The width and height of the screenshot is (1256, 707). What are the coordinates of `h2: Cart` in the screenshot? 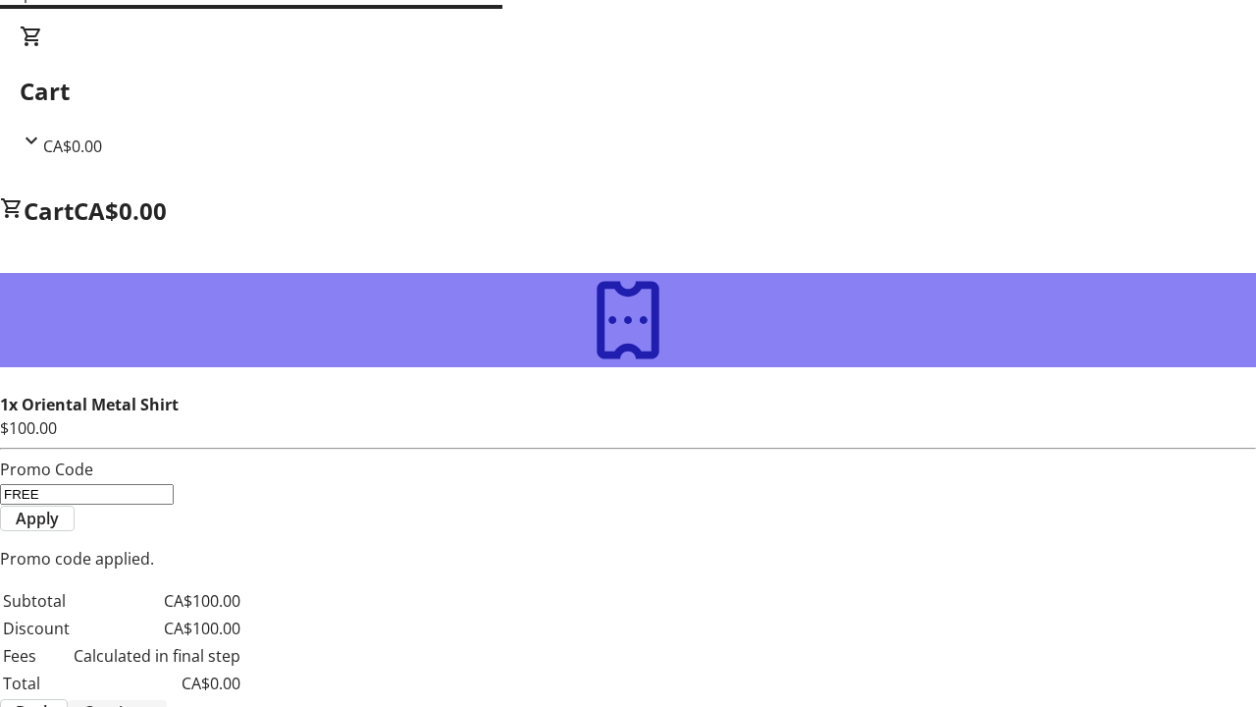 It's located at (628, 91).